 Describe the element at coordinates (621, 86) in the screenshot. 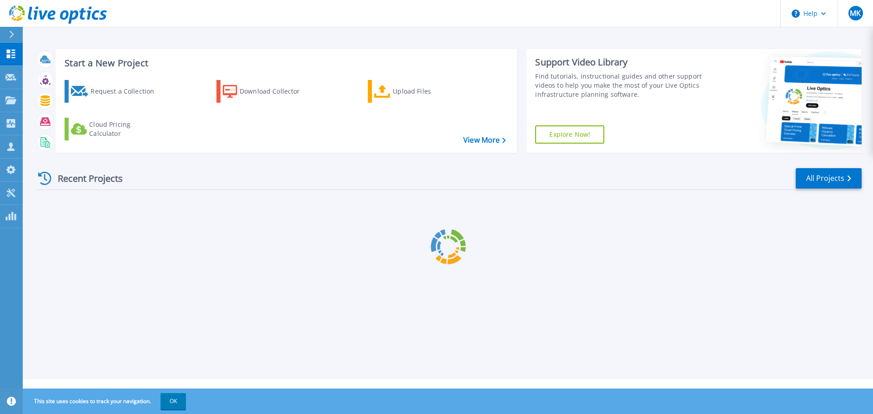

I see `div: Find tutorials, instructional guides and other support videos to help you make the most of your L...` at that location.